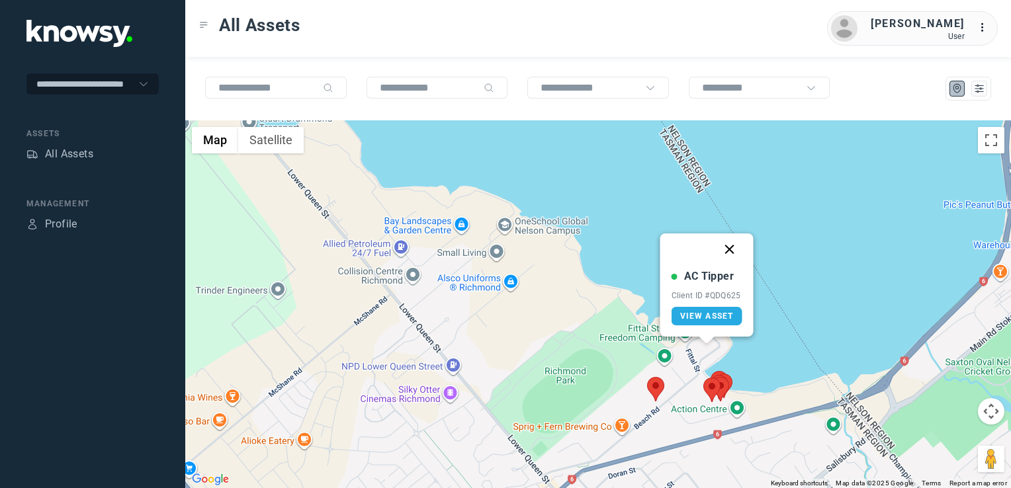  Describe the element at coordinates (979, 89) in the screenshot. I see `div: List` at that location.